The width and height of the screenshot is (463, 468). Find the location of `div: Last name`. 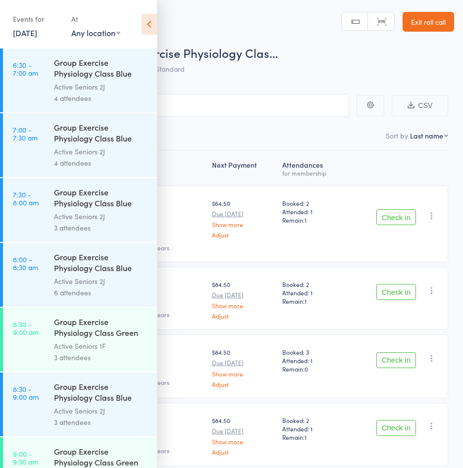

div: Last name is located at coordinates (426, 136).